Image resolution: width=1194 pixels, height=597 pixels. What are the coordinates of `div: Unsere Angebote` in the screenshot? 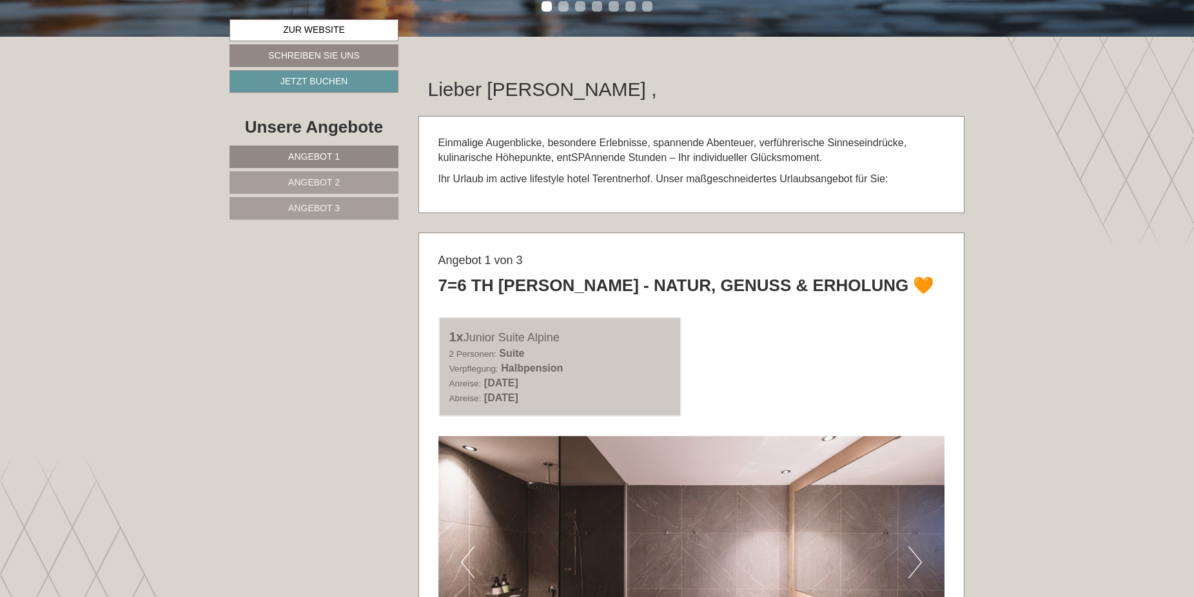 It's located at (314, 127).